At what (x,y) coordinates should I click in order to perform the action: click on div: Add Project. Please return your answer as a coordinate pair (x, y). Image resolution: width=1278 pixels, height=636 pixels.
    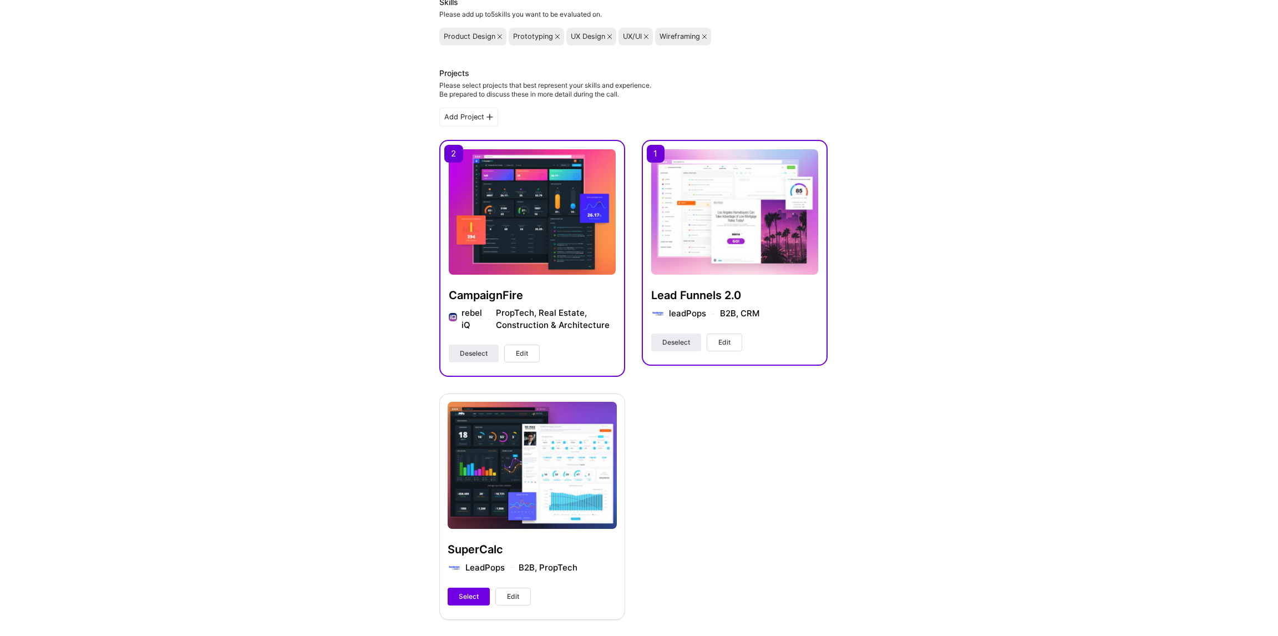
    Looking at the image, I should click on (469, 117).